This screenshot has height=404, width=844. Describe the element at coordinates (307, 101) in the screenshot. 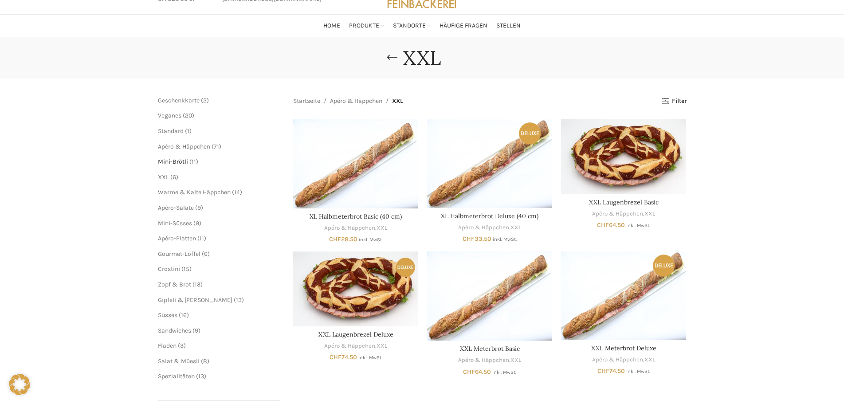

I see `a: Startseite` at that location.